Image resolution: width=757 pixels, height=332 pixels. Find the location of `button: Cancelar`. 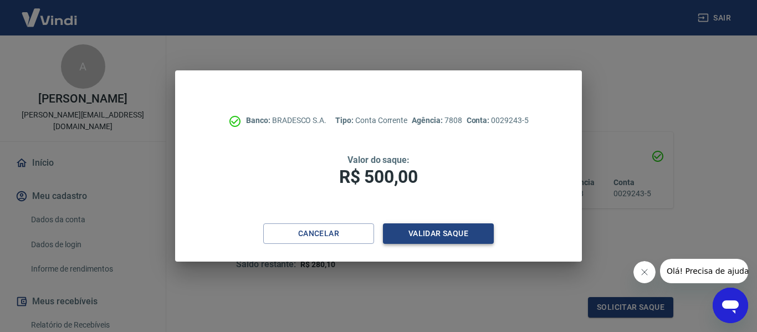

button: Cancelar is located at coordinates (318, 233).